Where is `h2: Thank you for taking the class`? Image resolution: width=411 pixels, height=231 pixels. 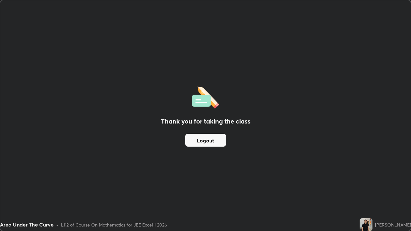 h2: Thank you for taking the class is located at coordinates (205, 121).